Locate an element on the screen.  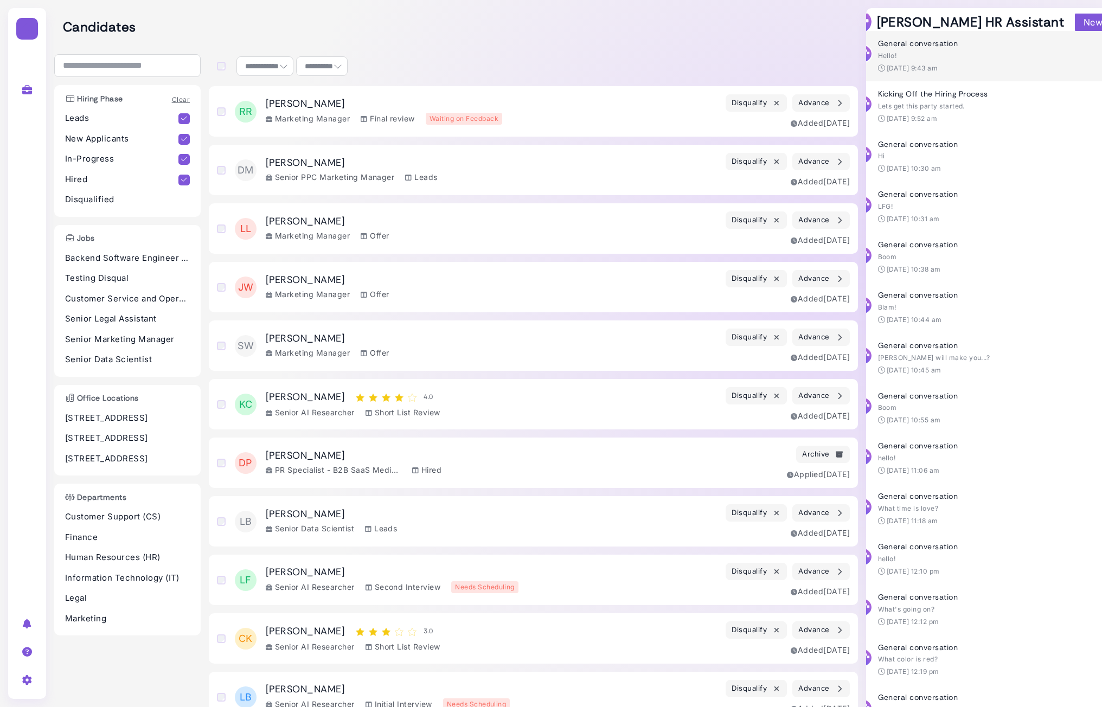
h3: Jobs is located at coordinates (80, 238).